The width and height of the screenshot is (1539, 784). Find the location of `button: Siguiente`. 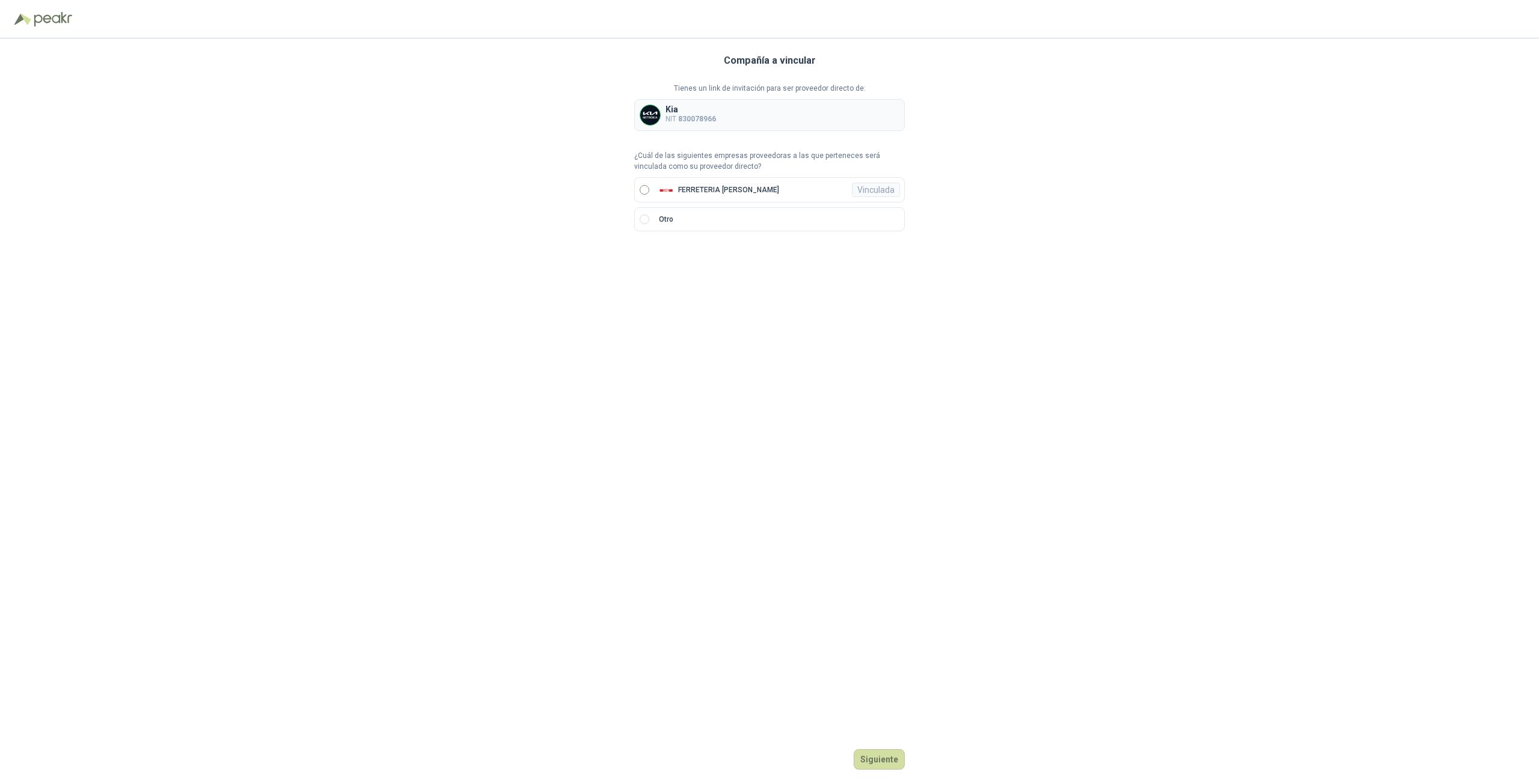

button: Siguiente is located at coordinates (879, 759).